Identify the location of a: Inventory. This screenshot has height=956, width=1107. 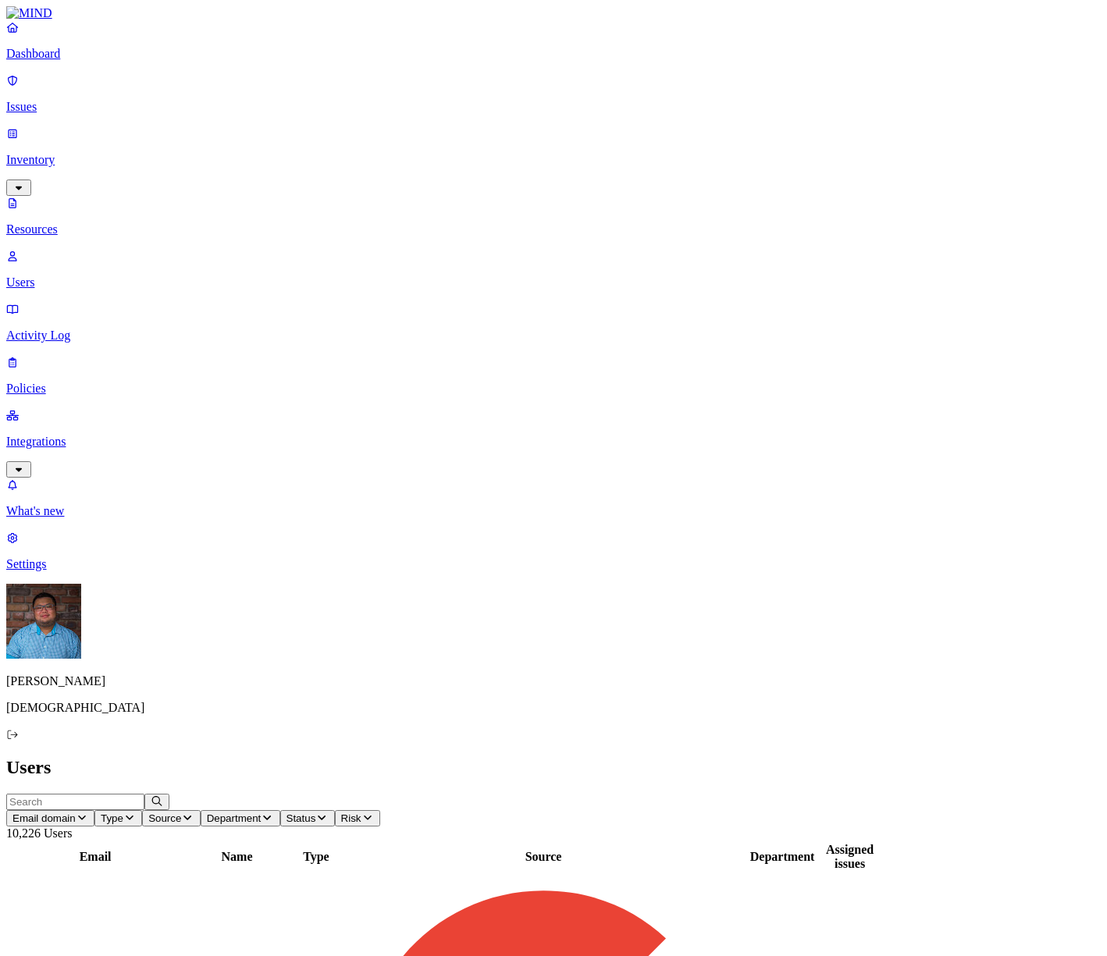
(553, 160).